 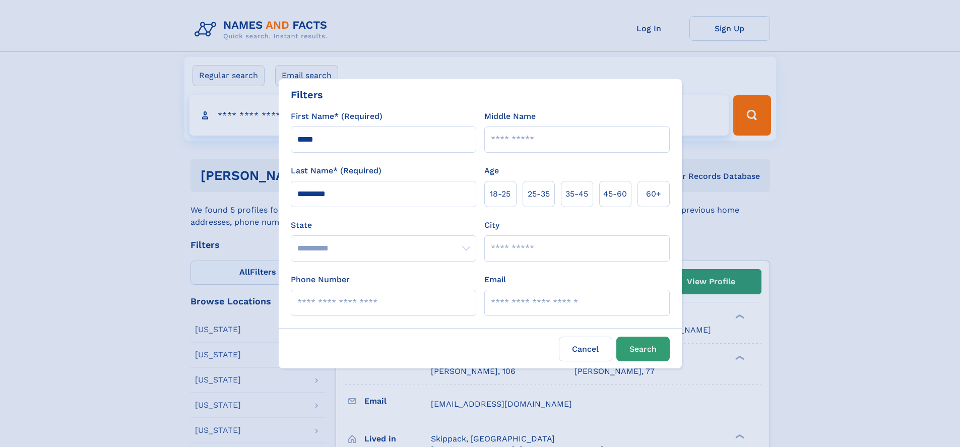 I want to click on label: Phone Number, so click(x=320, y=280).